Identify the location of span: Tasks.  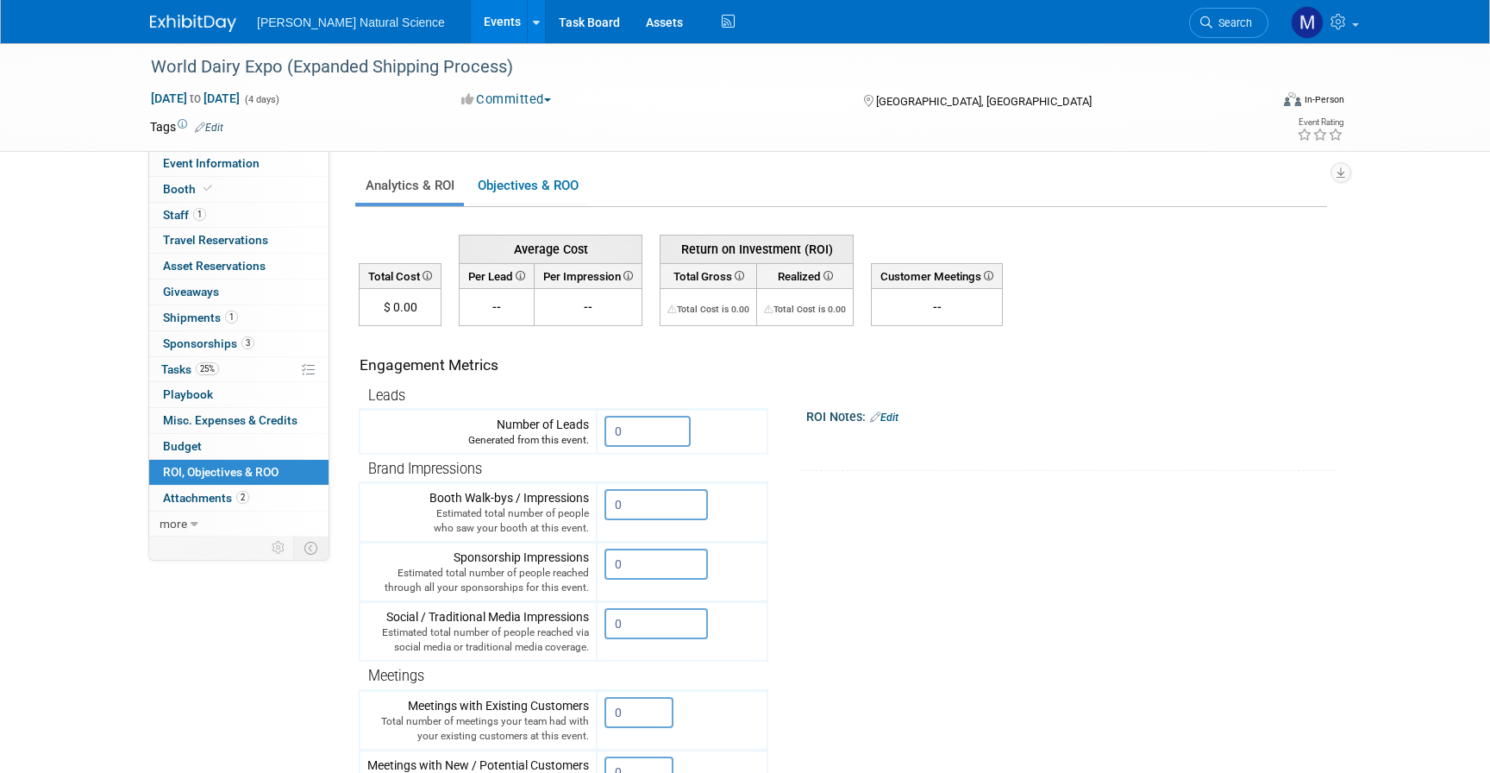
(190, 369).